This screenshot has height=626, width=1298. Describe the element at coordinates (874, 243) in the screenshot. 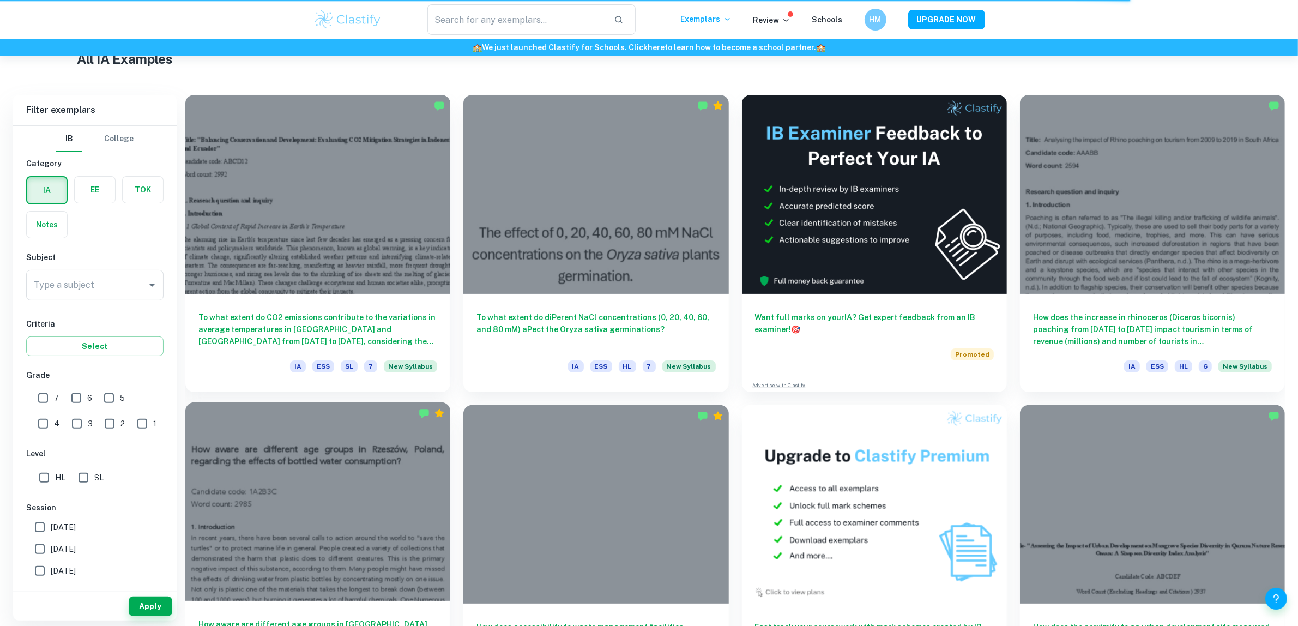

I see `a: Want full marks on yourIA? Get expert feedback from an IB examiner!PromotedAdvertise with Clastify` at that location.